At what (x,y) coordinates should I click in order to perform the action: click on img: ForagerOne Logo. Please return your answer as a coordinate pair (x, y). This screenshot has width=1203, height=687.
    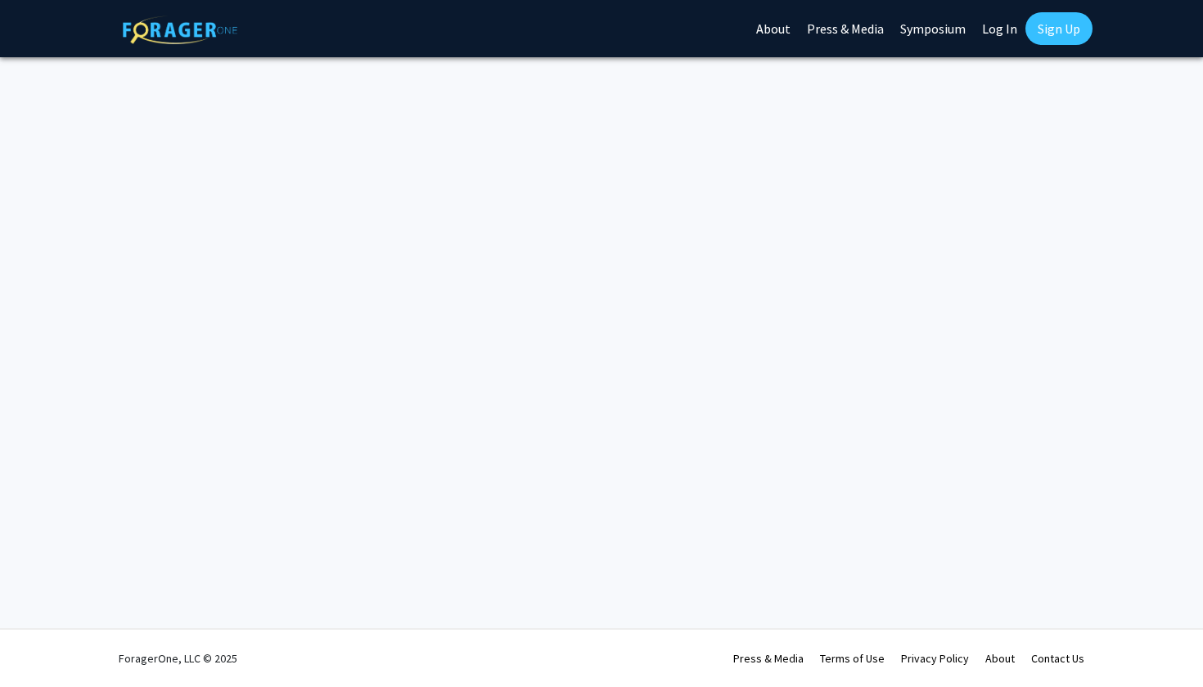
    Looking at the image, I should click on (180, 29).